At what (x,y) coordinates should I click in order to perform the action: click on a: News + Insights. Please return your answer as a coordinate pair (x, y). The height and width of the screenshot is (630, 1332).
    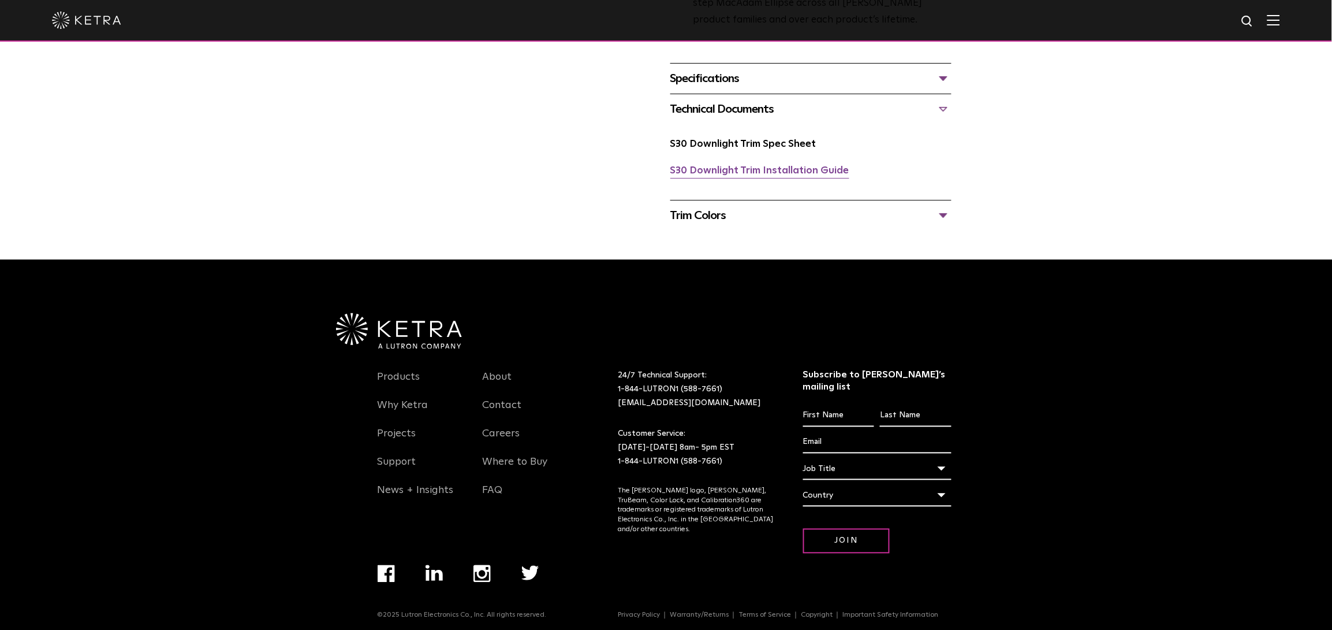
    Looking at the image, I should click on (416, 497).